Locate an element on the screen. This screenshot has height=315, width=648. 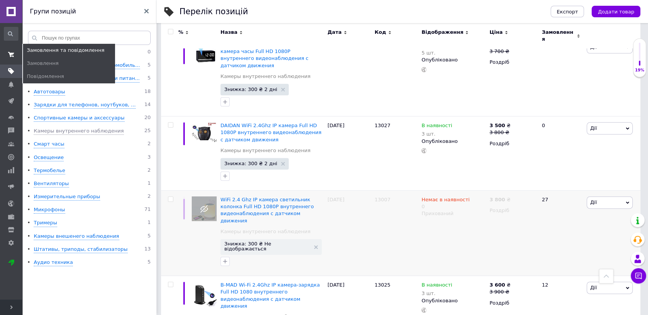
span: Ціна is located at coordinates (496, 32).